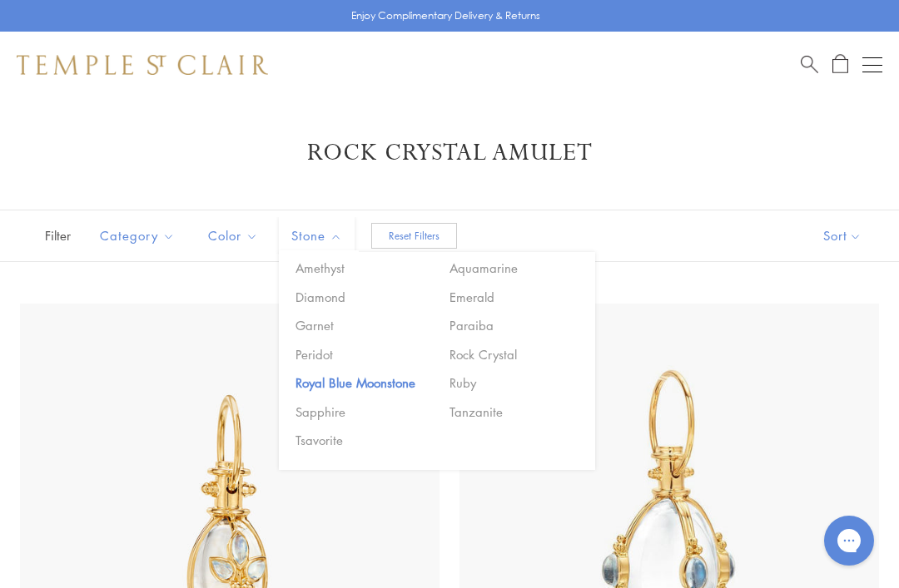 The image size is (899, 588). Describe the element at coordinates (840, 64) in the screenshot. I see `a: Open Shopping Bag` at that location.